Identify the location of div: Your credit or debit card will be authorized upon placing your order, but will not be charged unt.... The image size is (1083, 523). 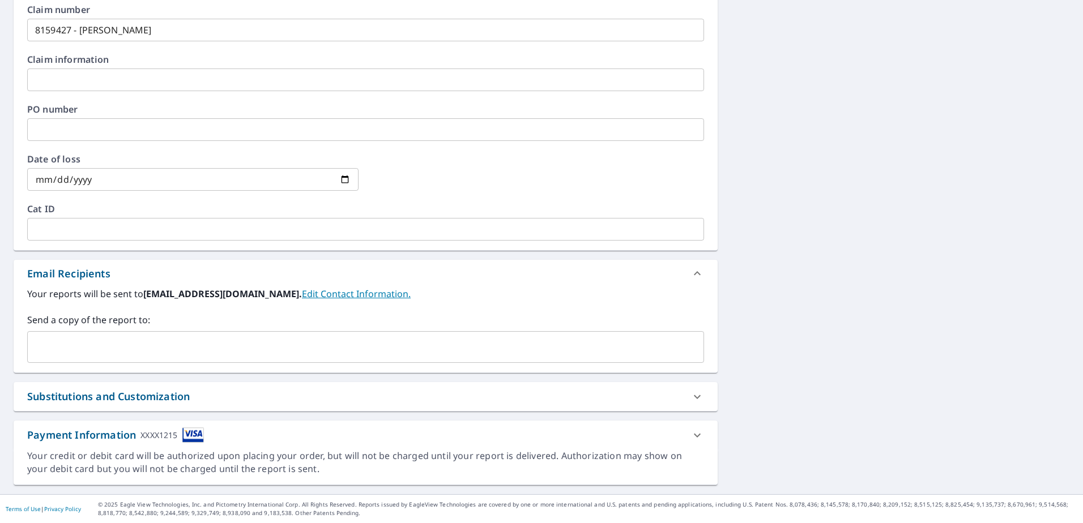
(365, 463).